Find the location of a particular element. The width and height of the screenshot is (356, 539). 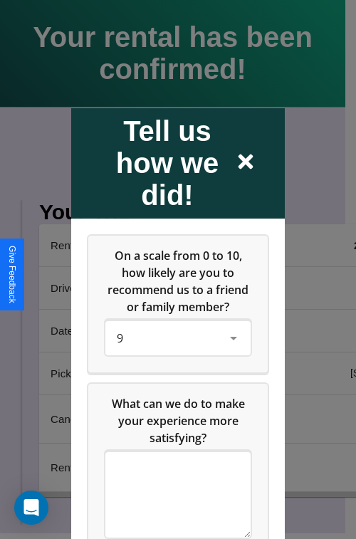

span: 9 is located at coordinates (120, 338).